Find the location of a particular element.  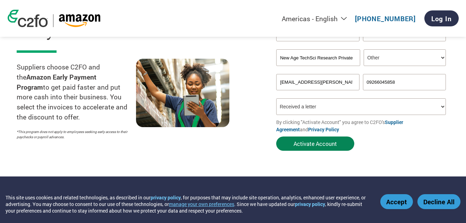

p: *This program does not apply to employees seeking early access to their paychecks or payroll adva... is located at coordinates (73, 134).